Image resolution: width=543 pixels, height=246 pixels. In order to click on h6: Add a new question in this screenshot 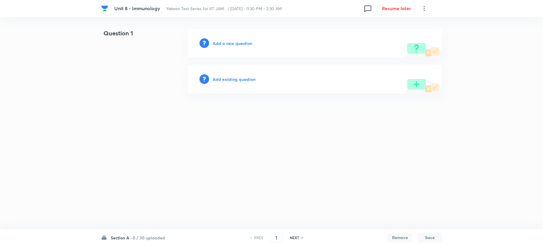, I will do `click(233, 43)`.